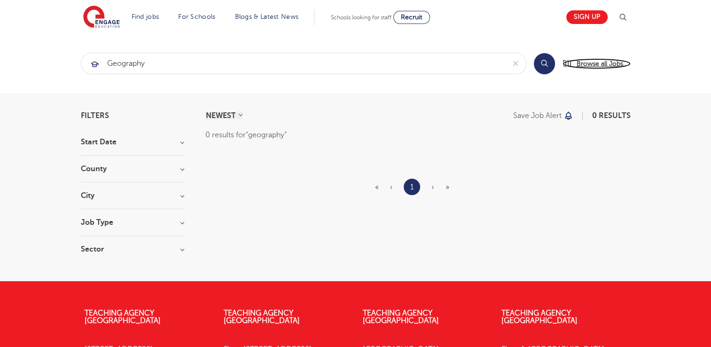 The width and height of the screenshot is (711, 347). What do you see at coordinates (611, 116) in the screenshot?
I see `span: 0 results` at bounding box center [611, 116].